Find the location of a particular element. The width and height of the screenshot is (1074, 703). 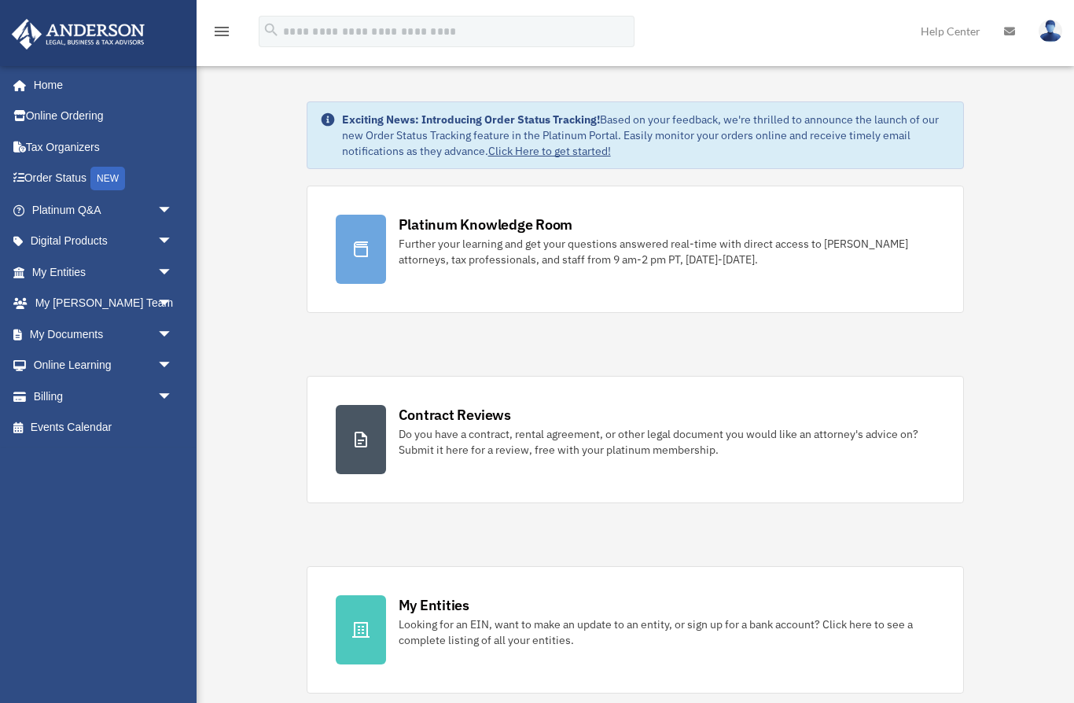

a: menu is located at coordinates (222, 34).